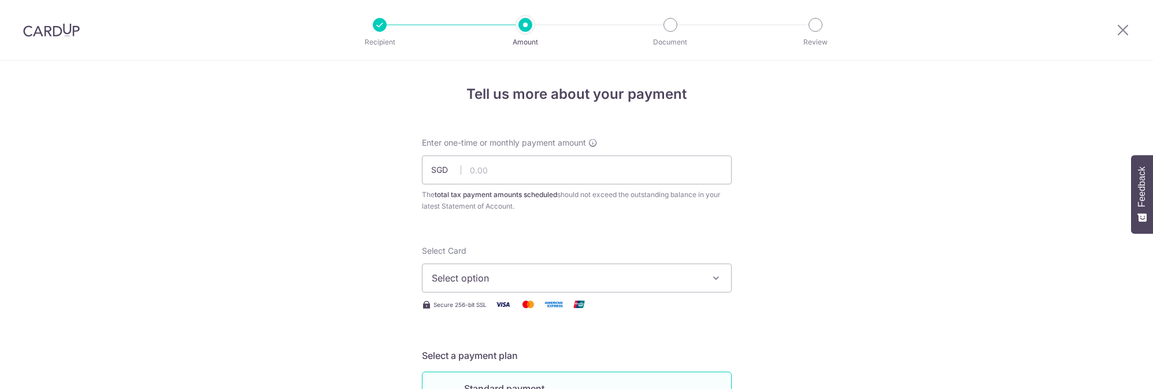 The height and width of the screenshot is (389, 1153). Describe the element at coordinates (525, 42) in the screenshot. I see `p: Amount` at that location.